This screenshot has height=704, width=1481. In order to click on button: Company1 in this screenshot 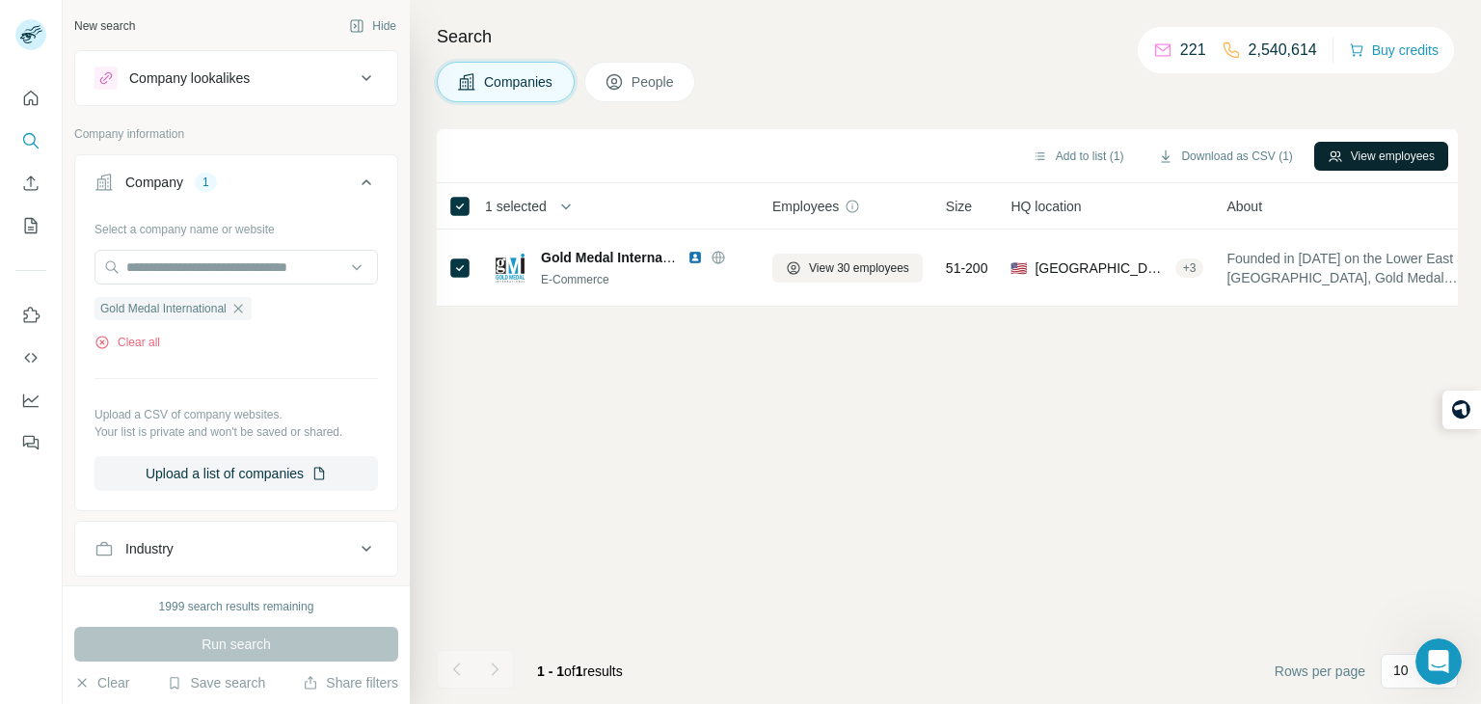, I will do `click(236, 186)`.